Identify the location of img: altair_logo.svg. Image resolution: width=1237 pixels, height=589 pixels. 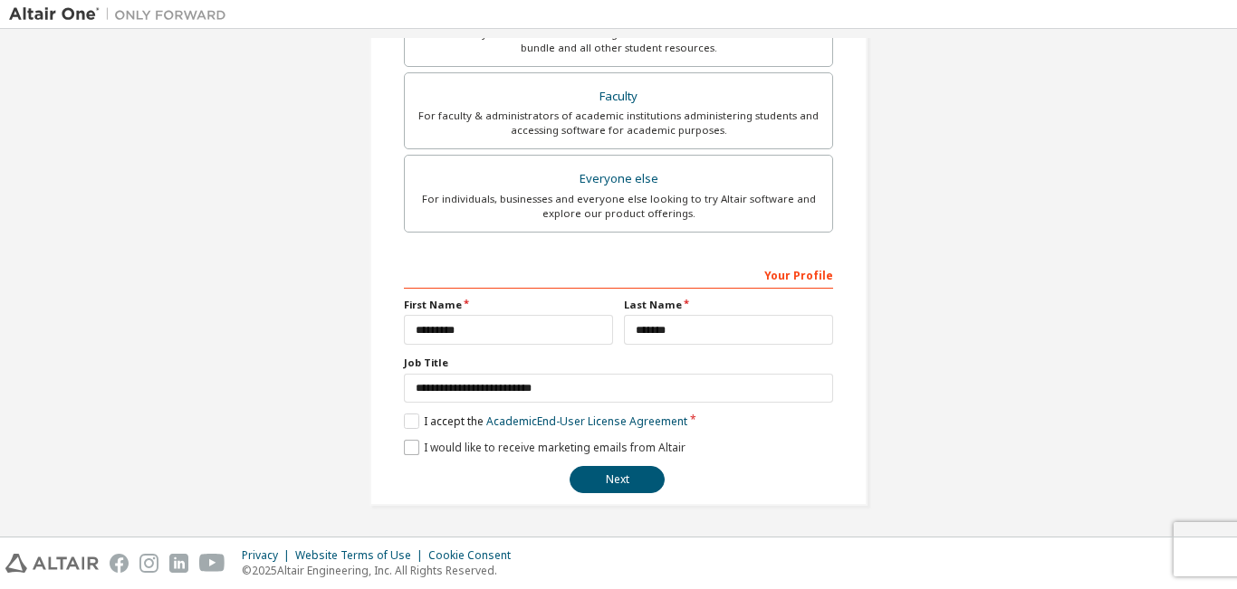
(52, 563).